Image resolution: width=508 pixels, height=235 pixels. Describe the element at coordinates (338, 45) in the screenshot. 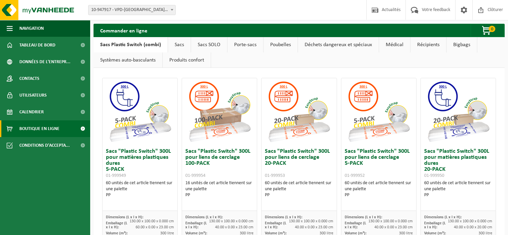

I see `a: Déchets dangereux et spéciaux` at that location.